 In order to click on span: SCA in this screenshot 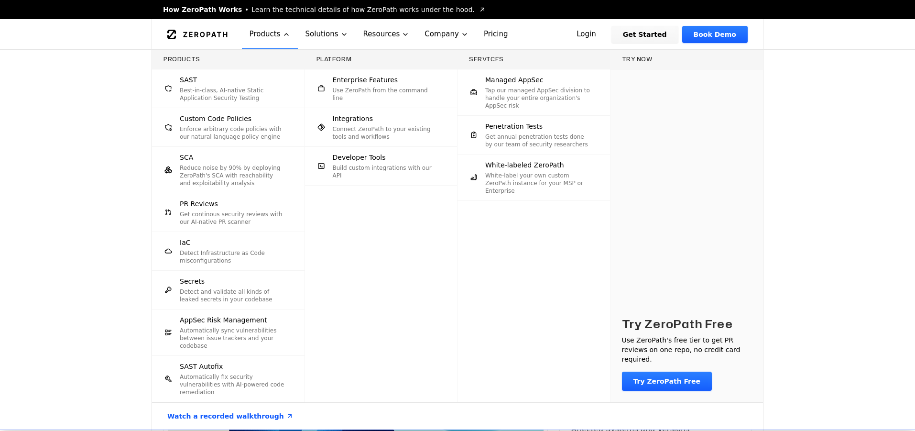, I will do `click(186, 157)`.